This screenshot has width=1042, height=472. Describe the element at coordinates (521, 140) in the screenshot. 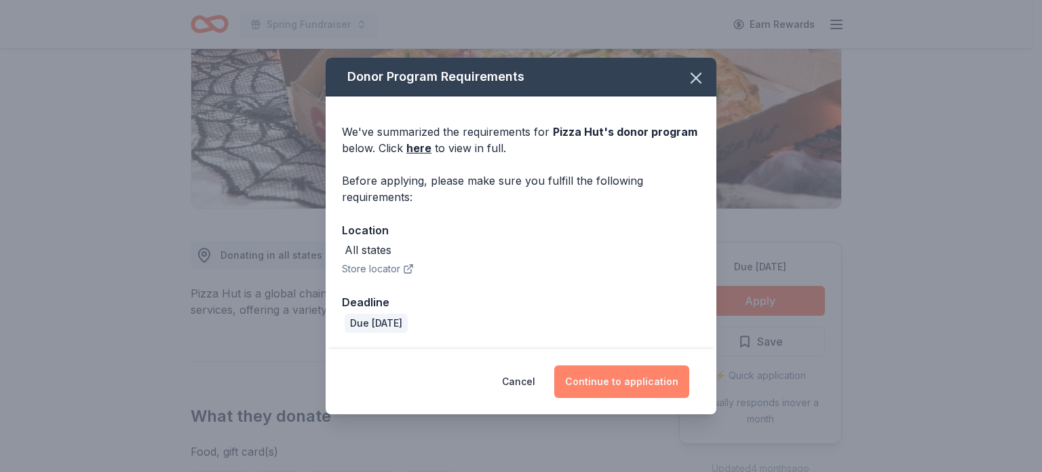

I see `div: We've summarized the requirements for below. Click to view in full.` at that location.